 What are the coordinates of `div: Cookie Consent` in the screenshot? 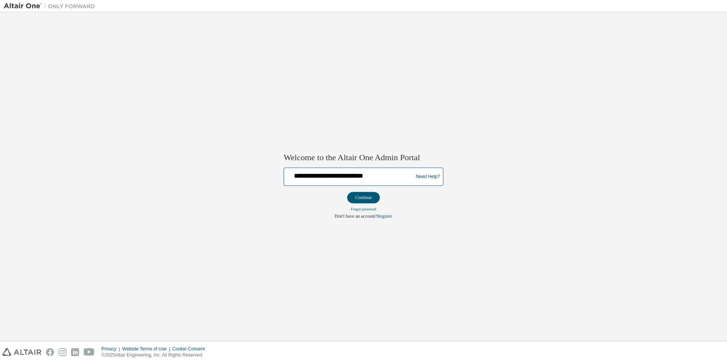 It's located at (191, 349).